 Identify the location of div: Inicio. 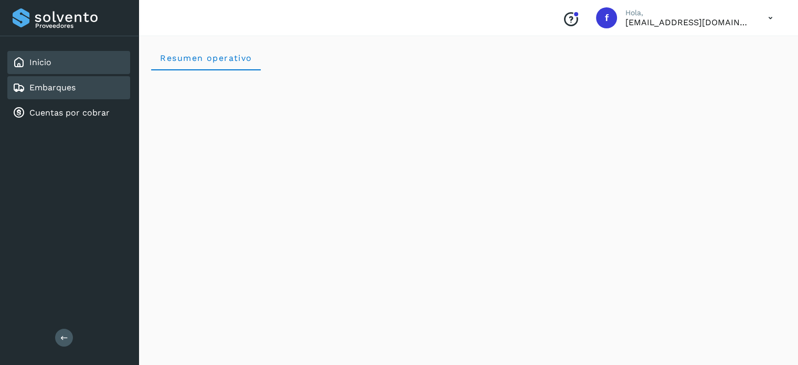
(69, 62).